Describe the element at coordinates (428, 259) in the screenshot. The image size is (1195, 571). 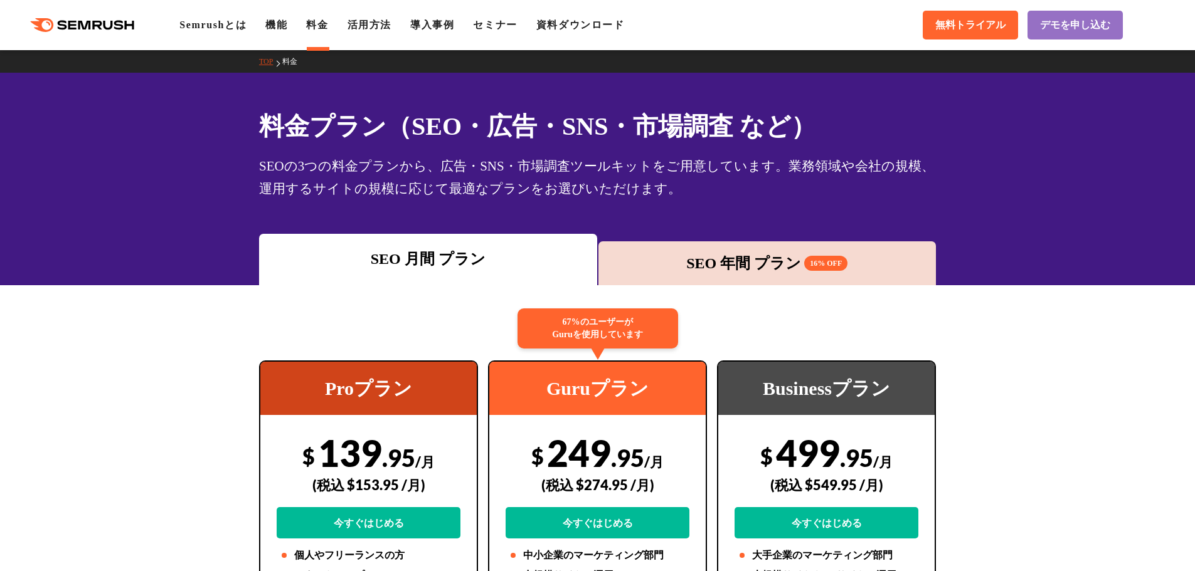
I see `div: SEO 月間 プラン` at that location.